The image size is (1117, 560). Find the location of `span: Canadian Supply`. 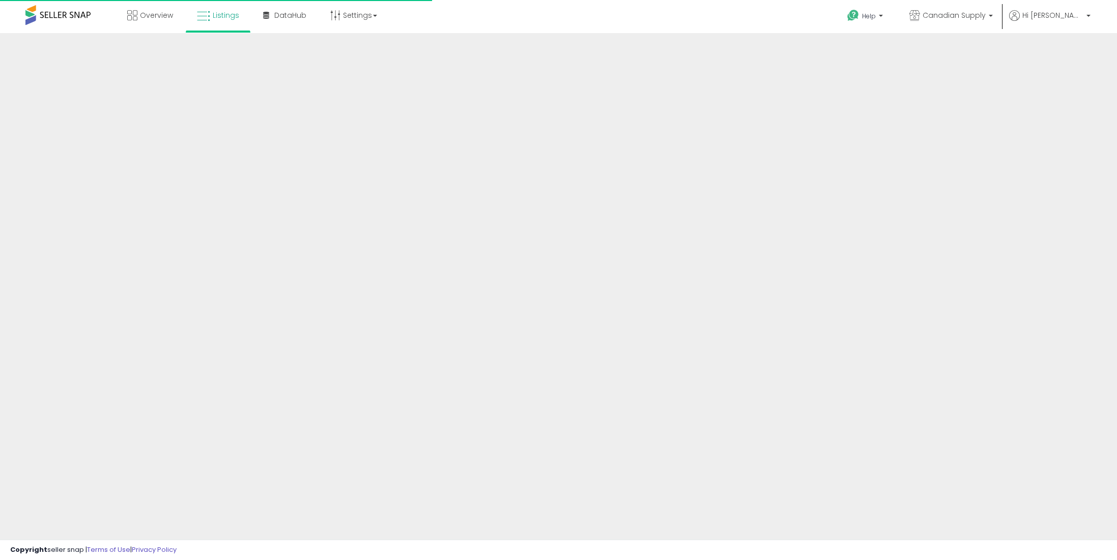

span: Canadian Supply is located at coordinates (954, 15).